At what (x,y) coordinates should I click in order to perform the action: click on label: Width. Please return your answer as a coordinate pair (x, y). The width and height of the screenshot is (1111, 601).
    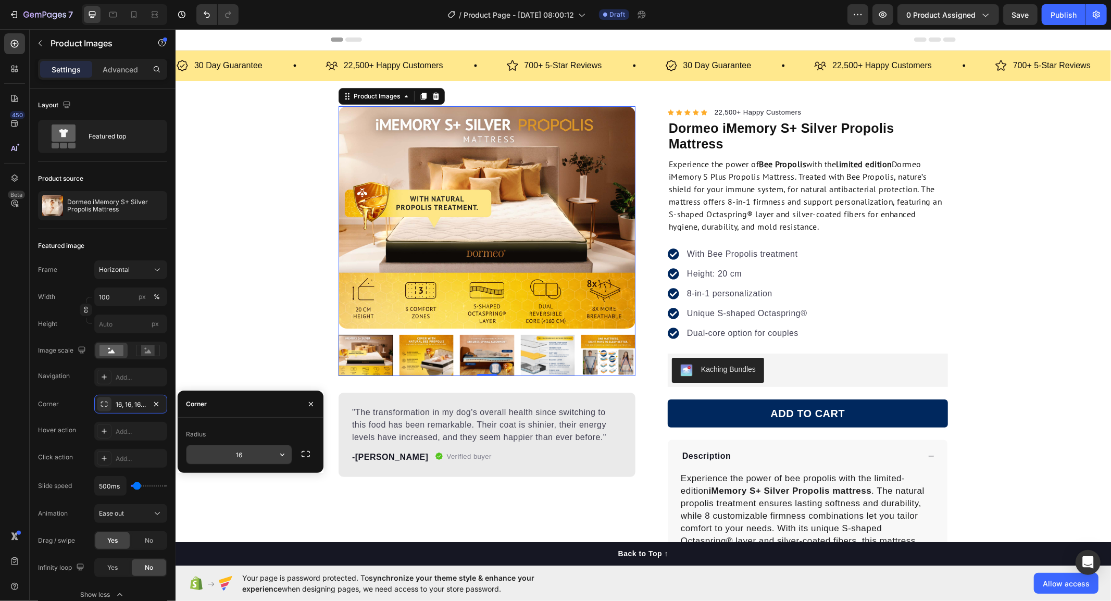
    Looking at the image, I should click on (46, 297).